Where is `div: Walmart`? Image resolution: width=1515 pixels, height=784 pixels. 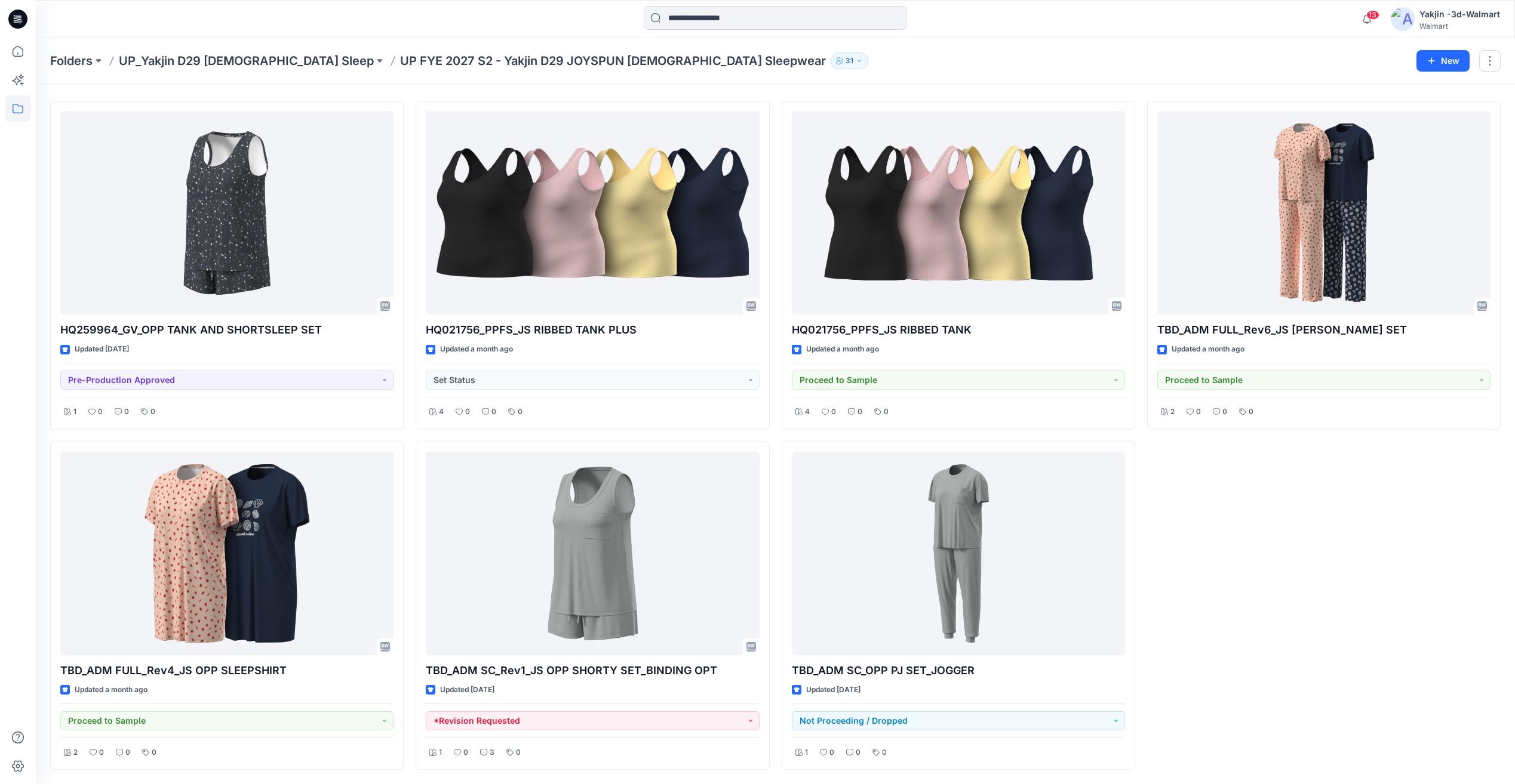 div: Walmart is located at coordinates (1459, 25).